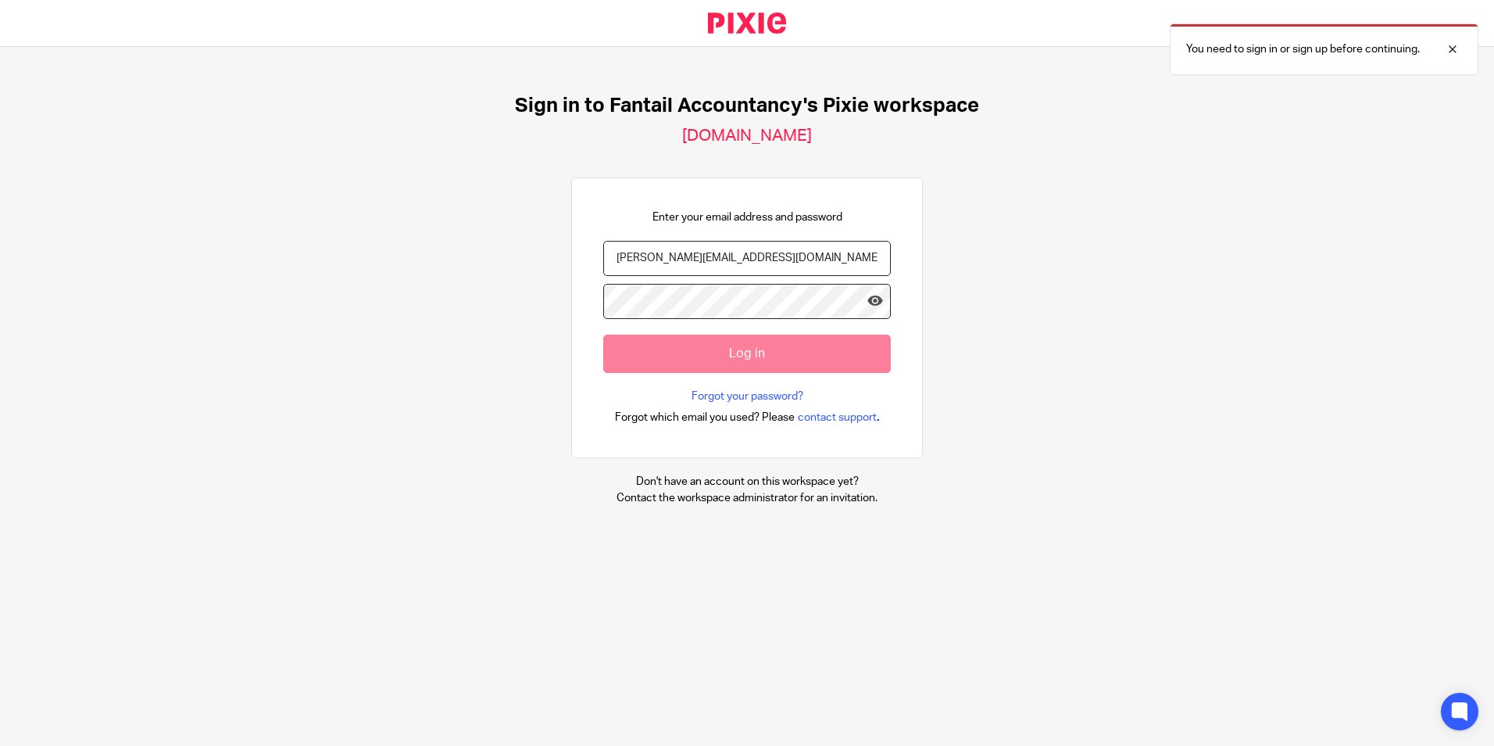  I want to click on p: Don't have an account on this workspace yet?, so click(747, 481).